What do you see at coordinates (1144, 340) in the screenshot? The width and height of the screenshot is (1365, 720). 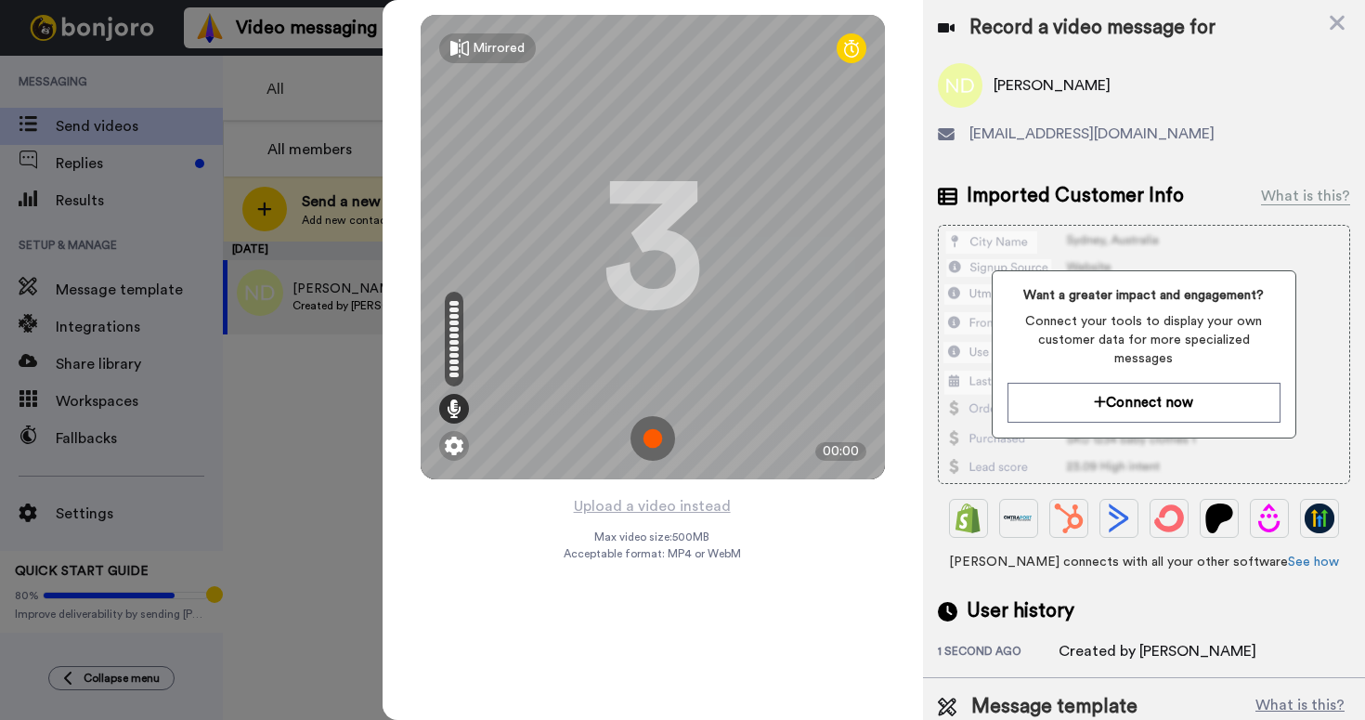 I see `span: Connect your tools to display your own customer data for more specialized messages` at bounding box center [1144, 340].